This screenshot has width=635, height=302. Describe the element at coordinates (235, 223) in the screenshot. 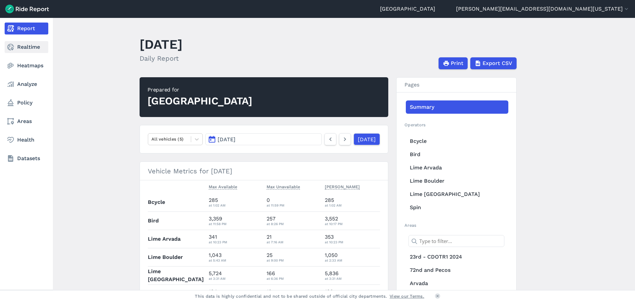

I see `div: at 11:58 PM` at that location.